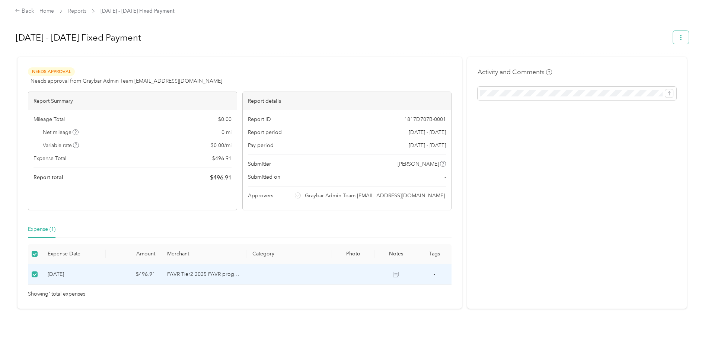 This screenshot has width=708, height=344. What do you see at coordinates (49, 119) in the screenshot?
I see `span: Mileage Total` at bounding box center [49, 119].